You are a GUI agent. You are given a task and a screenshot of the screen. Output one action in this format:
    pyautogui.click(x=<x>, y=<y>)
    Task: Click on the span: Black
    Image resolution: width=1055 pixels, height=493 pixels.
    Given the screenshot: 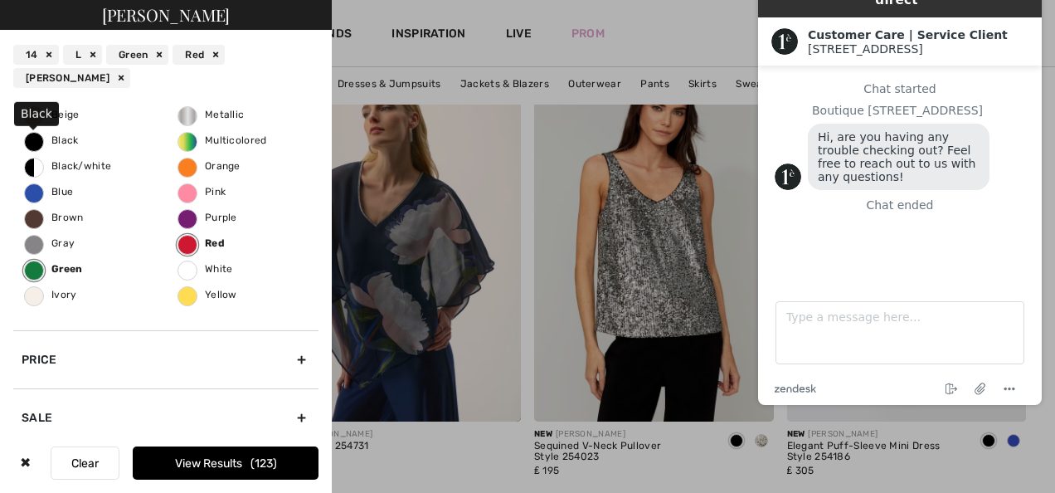 What is the action you would take?
    pyautogui.click(x=51, y=140)
    